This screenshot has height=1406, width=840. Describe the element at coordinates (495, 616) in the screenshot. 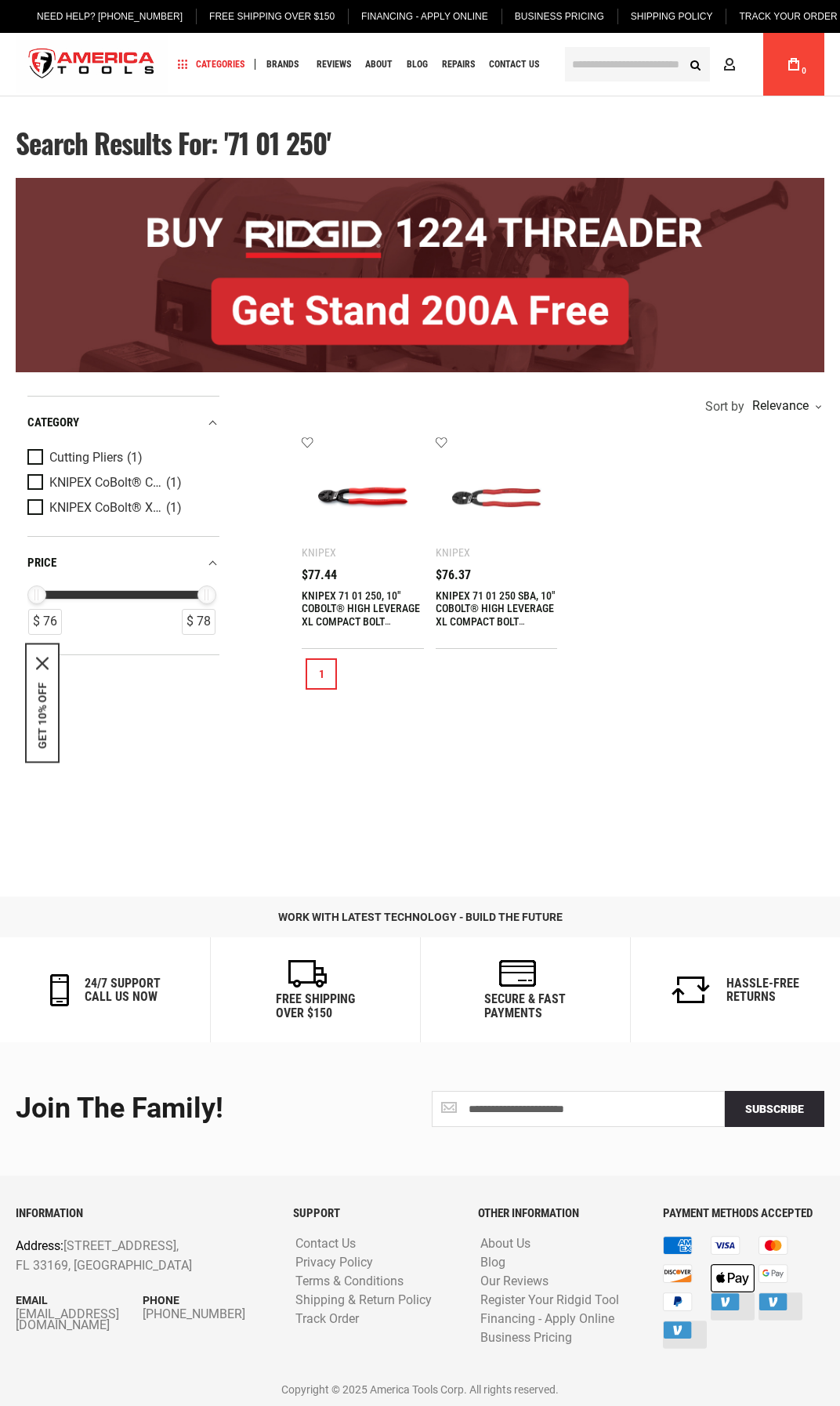

I see `a: KNIPEX 71 01 250 SBA, 10" COBOLT® HIGH LEVERAGE XL COMPACT BOLT CUTTERS` at that location.